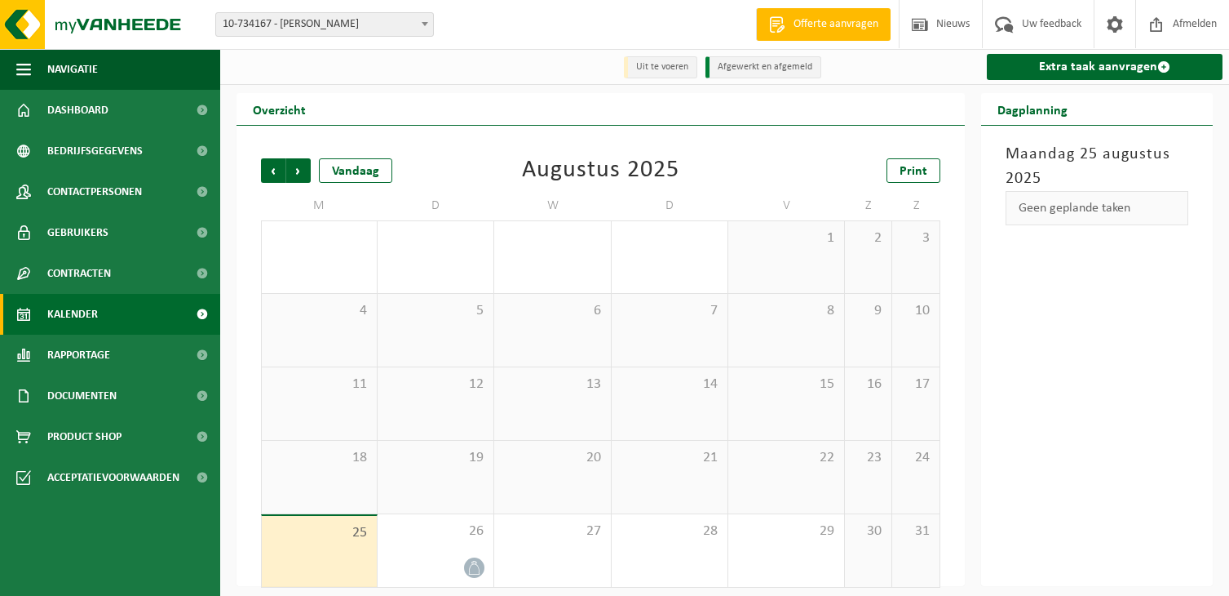  What do you see at coordinates (868, 238) in the screenshot?
I see `span: 2` at bounding box center [868, 238].